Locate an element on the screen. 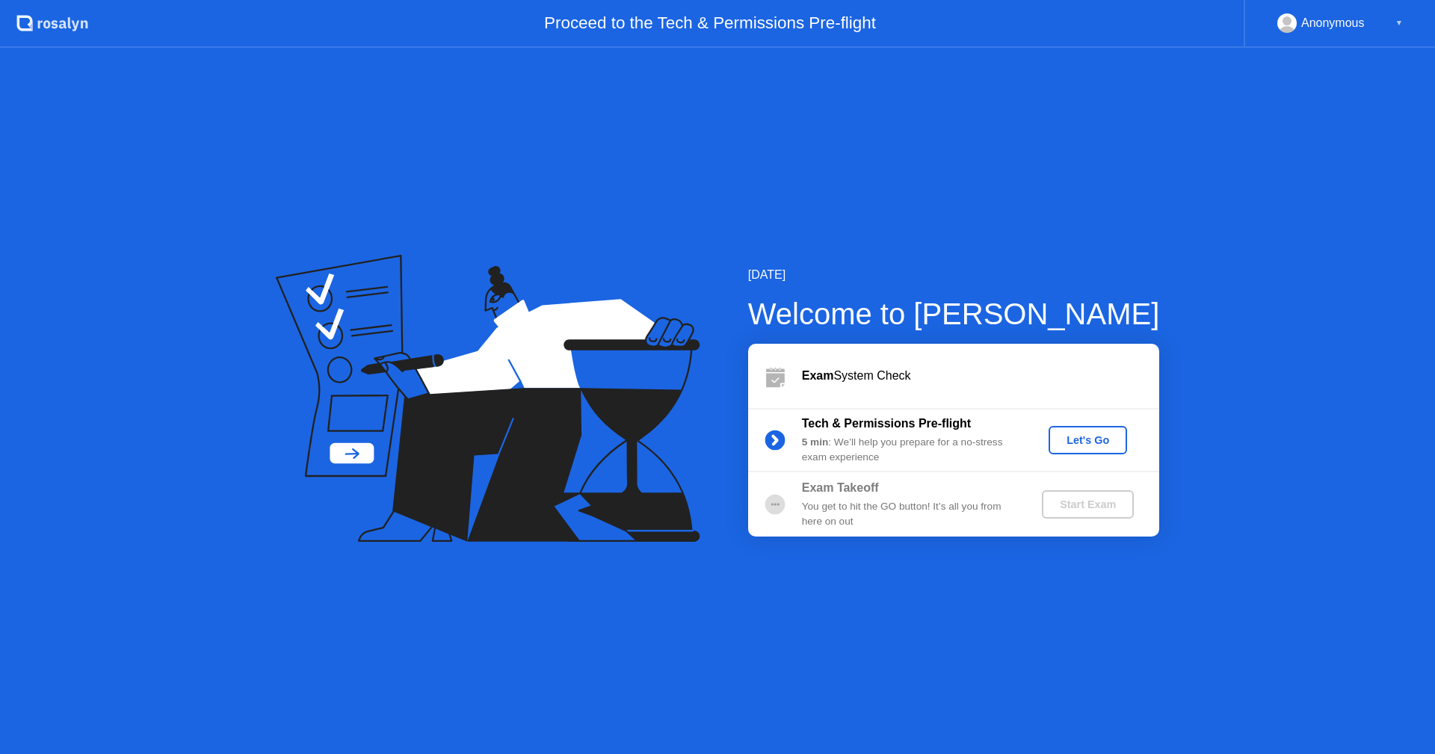  b: Exam Takeoff is located at coordinates (840, 487).